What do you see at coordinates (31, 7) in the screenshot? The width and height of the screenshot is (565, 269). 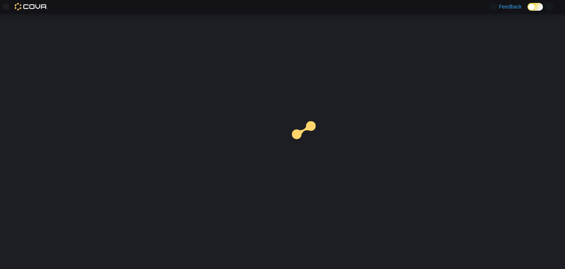 I see `img: Cova` at bounding box center [31, 7].